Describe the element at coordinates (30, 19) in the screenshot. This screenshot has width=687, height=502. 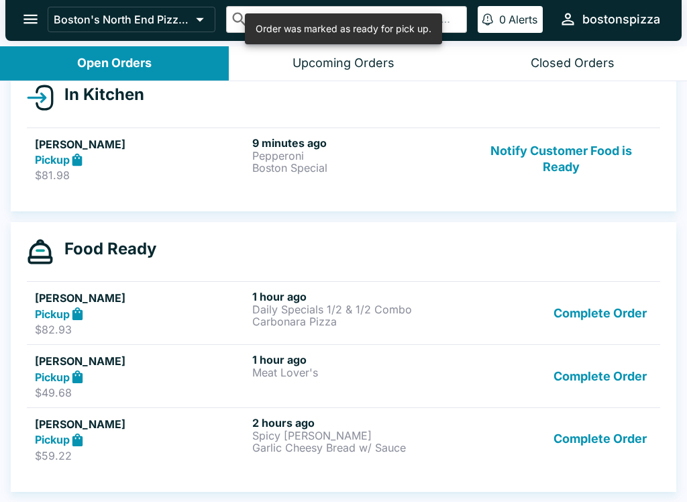
I see `button: open drawer` at that location.